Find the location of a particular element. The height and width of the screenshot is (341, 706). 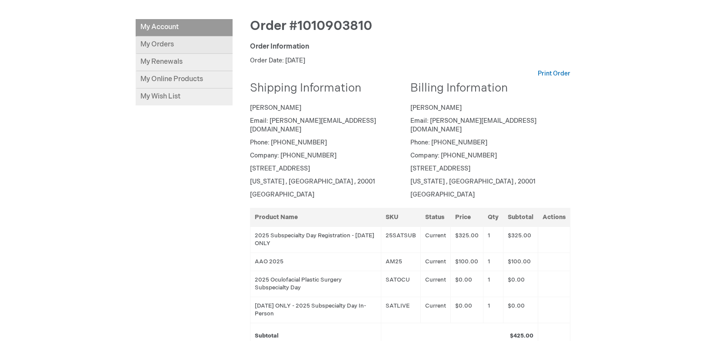

strong: Subtotal is located at coordinates (266, 336).